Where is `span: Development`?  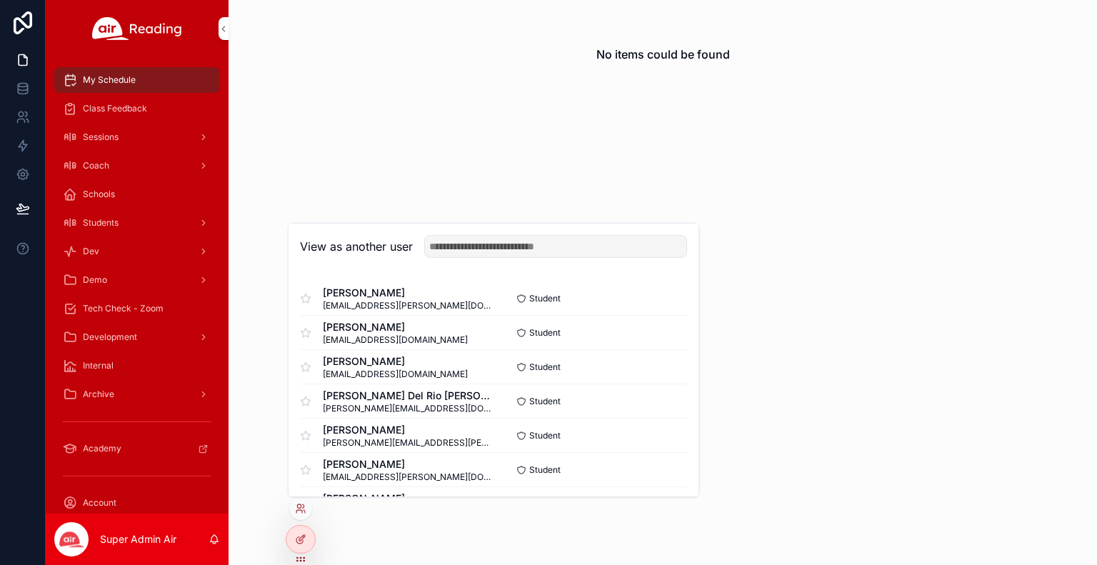 span: Development is located at coordinates (110, 337).